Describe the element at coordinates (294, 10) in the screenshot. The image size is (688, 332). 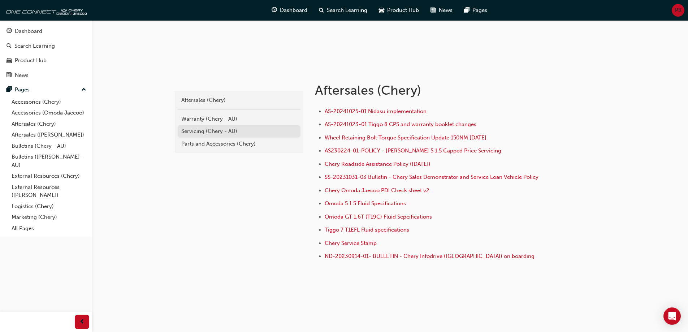
I see `span: Dashboard` at that location.